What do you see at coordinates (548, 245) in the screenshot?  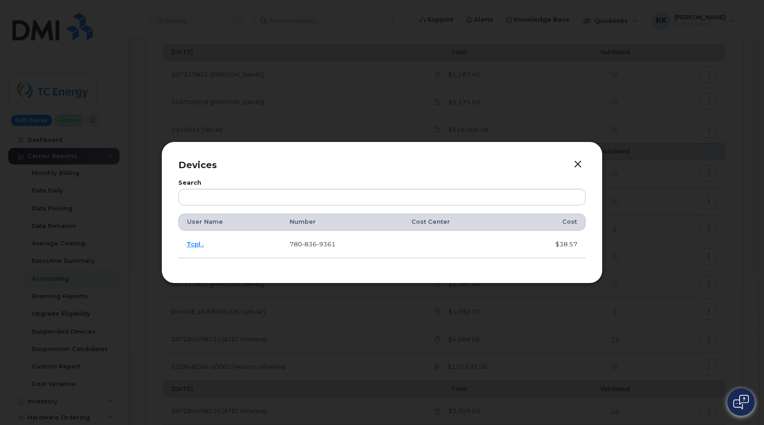 I see `td: $38.57` at bounding box center [548, 245].